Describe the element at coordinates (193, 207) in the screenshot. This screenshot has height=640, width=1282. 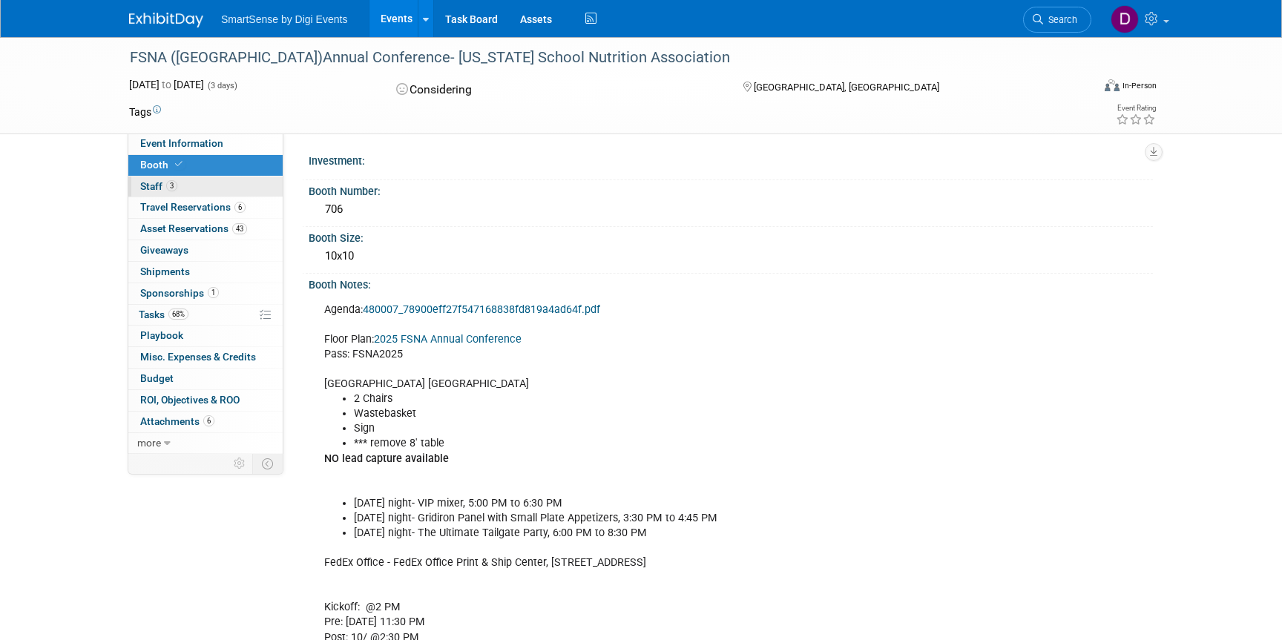
I see `span: Travel Reservations` at that location.